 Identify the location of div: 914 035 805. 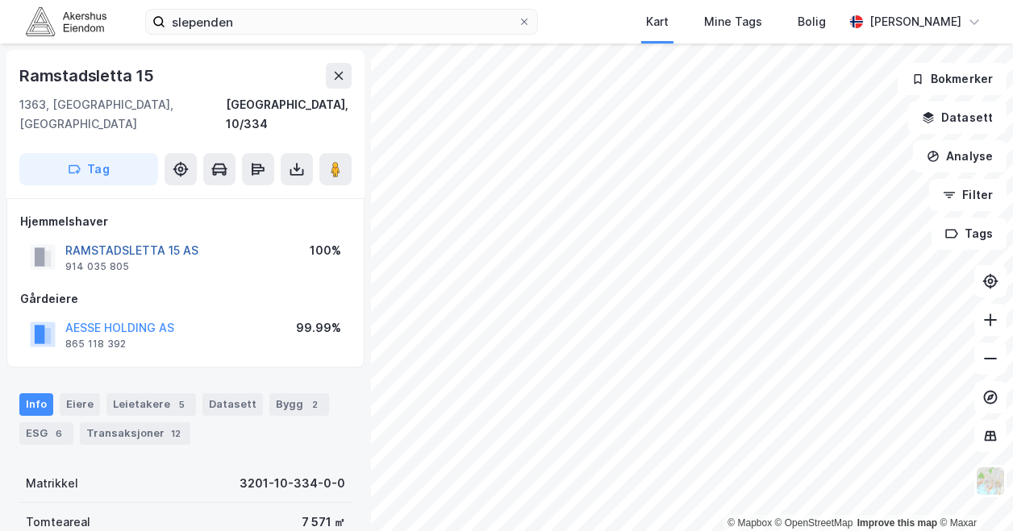
(97, 267).